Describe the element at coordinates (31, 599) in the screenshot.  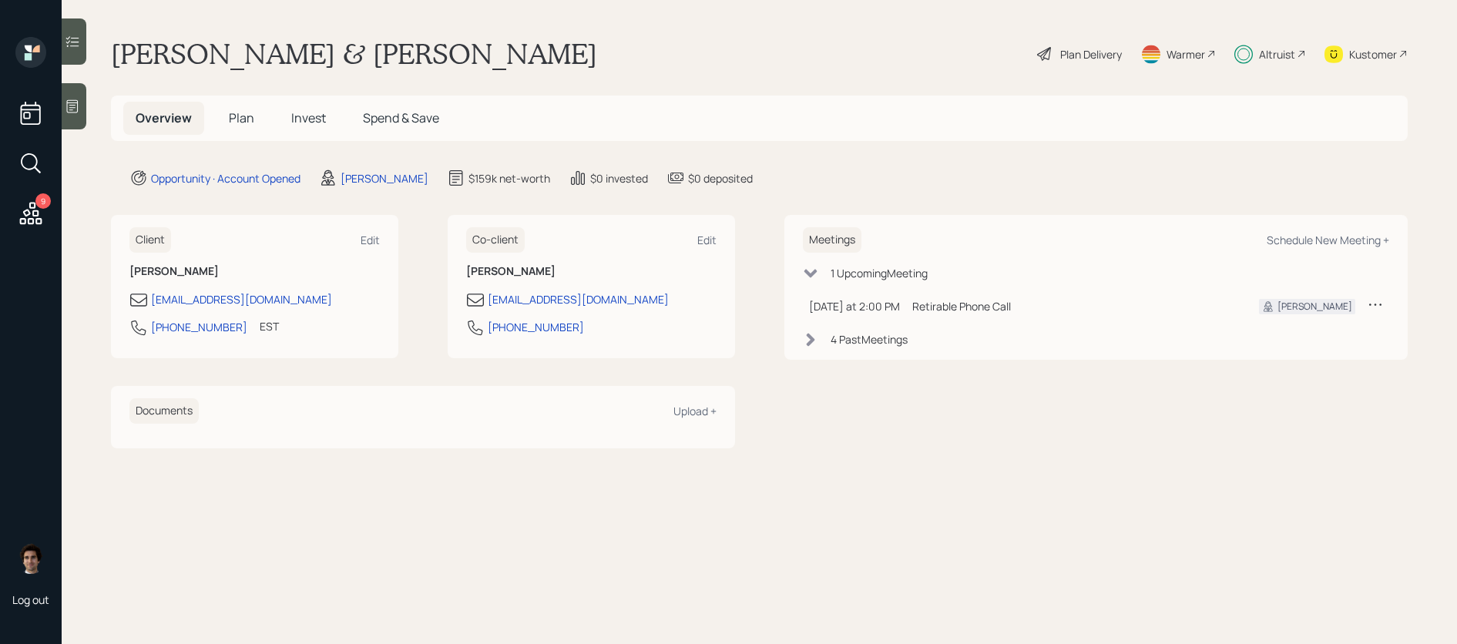
I see `div: Log out` at that location.